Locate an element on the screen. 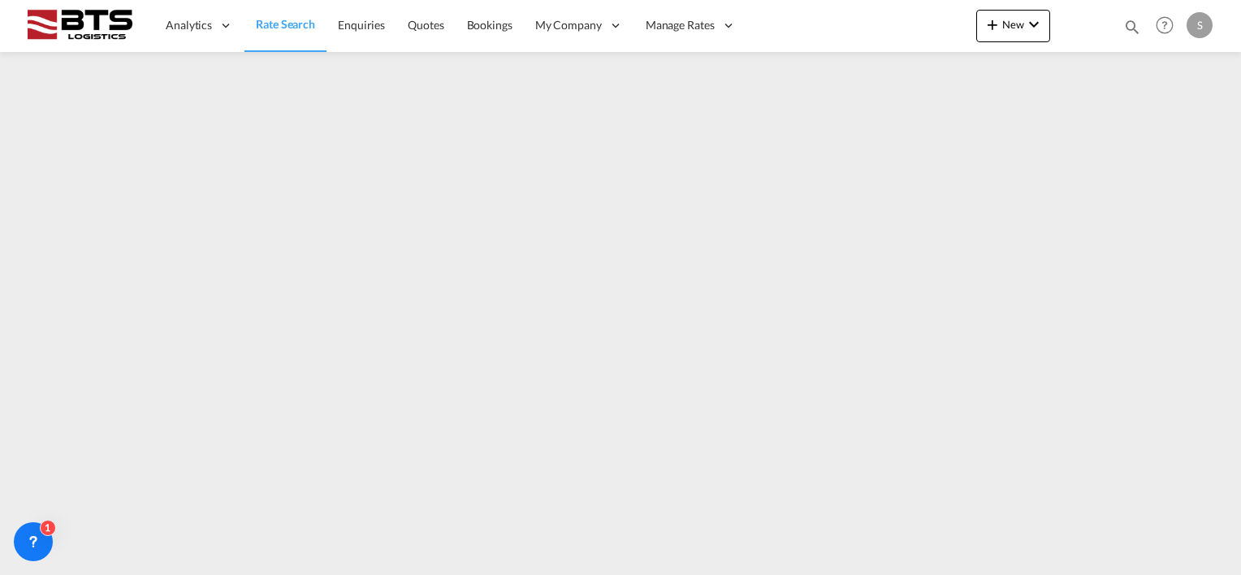  button: icon-plus 400-fgNewicon-chevron-down is located at coordinates (1013, 26).